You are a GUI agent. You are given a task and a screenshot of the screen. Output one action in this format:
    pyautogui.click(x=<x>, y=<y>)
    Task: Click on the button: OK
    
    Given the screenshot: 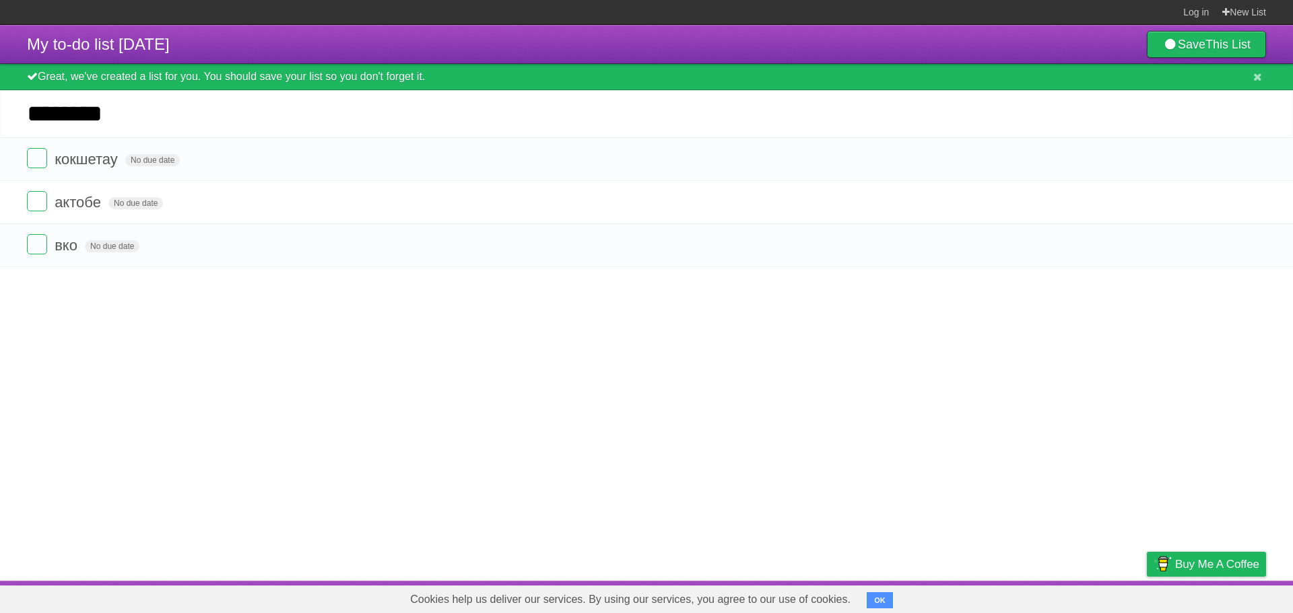 What is the action you would take?
    pyautogui.click(x=879, y=601)
    